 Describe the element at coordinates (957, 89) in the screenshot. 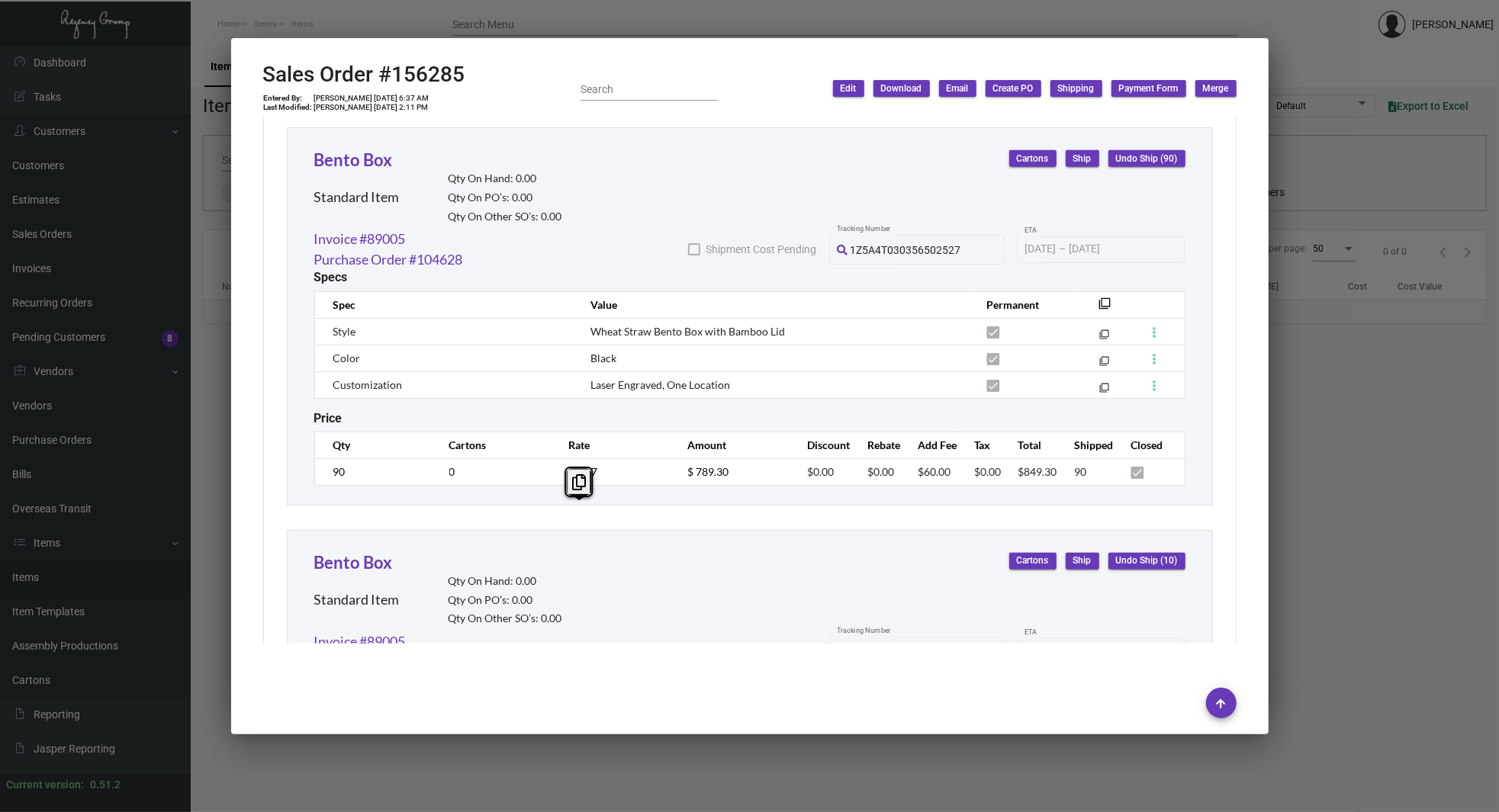

I see `button: Email` at that location.